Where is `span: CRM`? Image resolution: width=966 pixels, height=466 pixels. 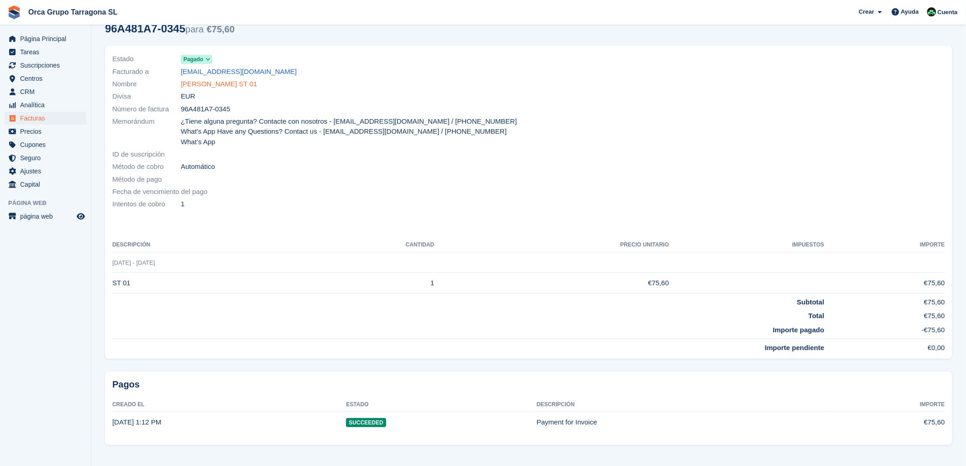
span: CRM is located at coordinates (47, 92).